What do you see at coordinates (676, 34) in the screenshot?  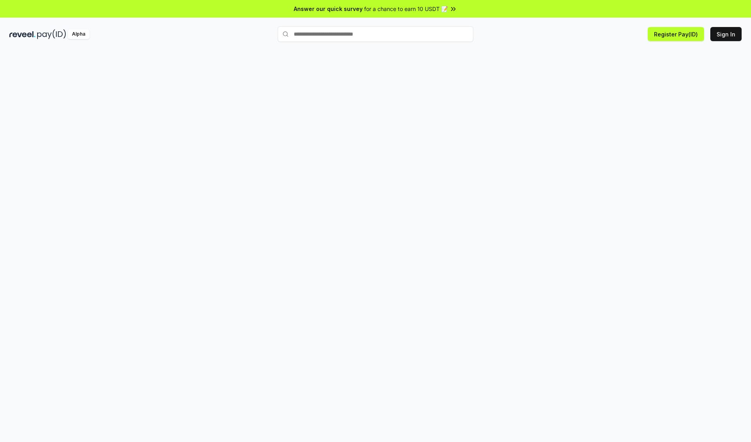 I see `button: Register Pay(ID)` at bounding box center [676, 34].